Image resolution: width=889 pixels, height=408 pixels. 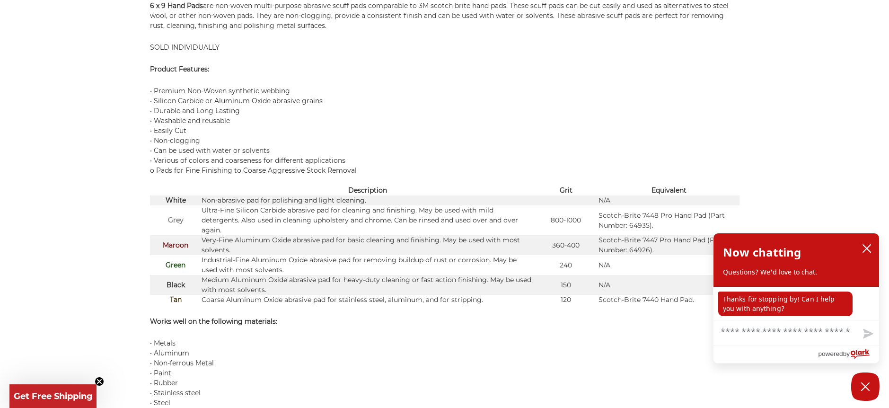 What do you see at coordinates (669, 300) in the screenshot?
I see `td: Scotch-Brite 7440 Hand Pad.` at bounding box center [669, 300].